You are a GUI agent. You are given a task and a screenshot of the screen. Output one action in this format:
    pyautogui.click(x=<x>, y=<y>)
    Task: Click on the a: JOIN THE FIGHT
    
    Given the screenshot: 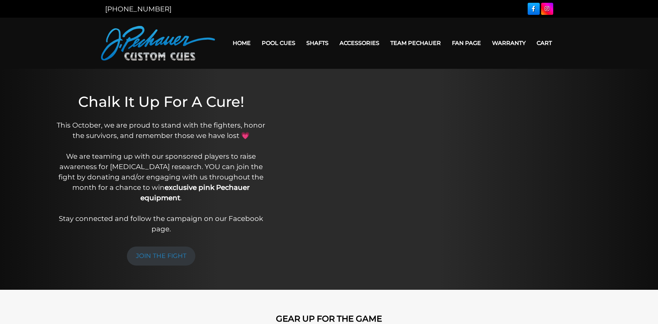 What is the action you would take?
    pyautogui.click(x=161, y=256)
    